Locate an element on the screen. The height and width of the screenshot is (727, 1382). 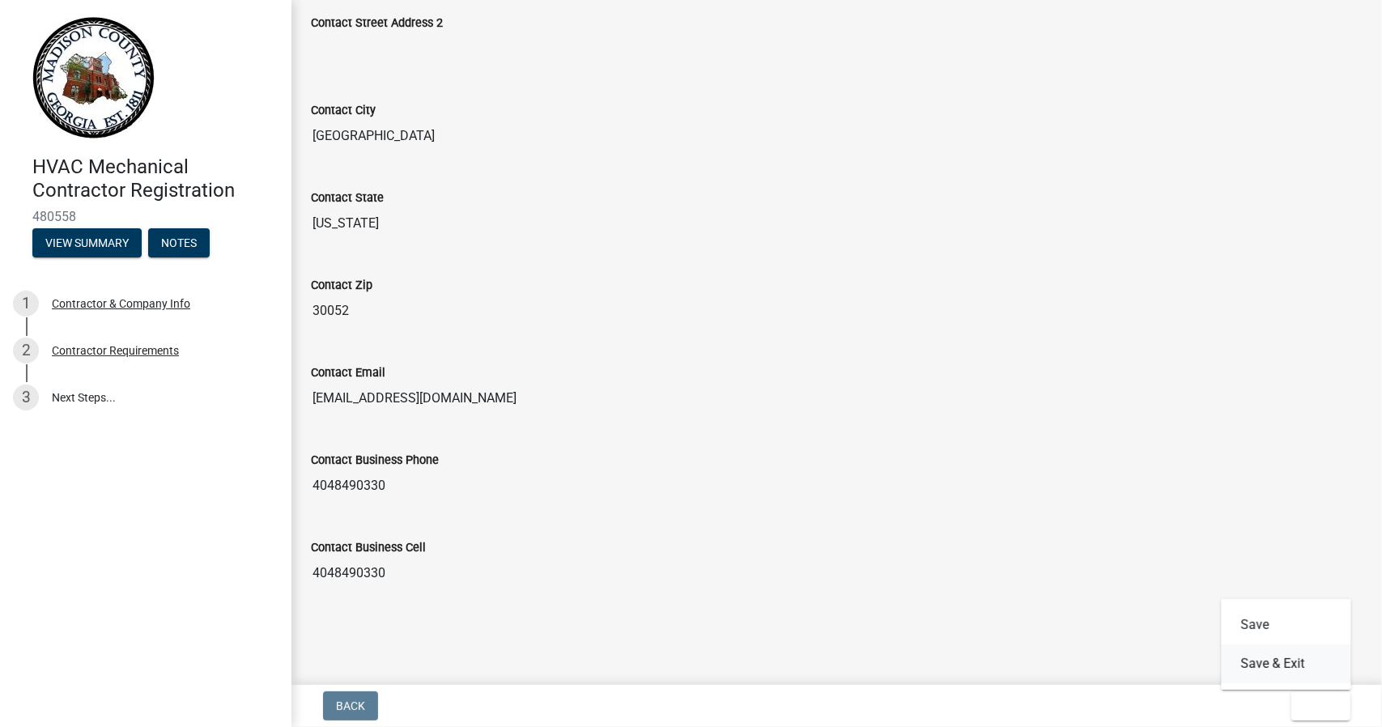
h4: HVAC Mechanical Contractor Registration is located at coordinates (155, 179).